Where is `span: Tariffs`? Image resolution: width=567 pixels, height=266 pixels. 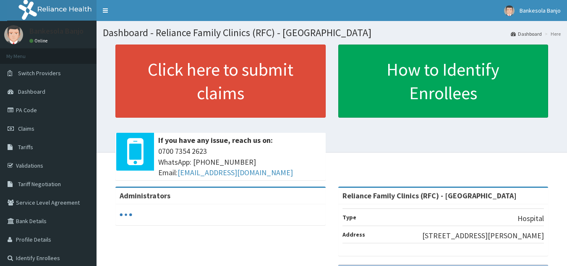 span: Tariffs is located at coordinates (26, 147).